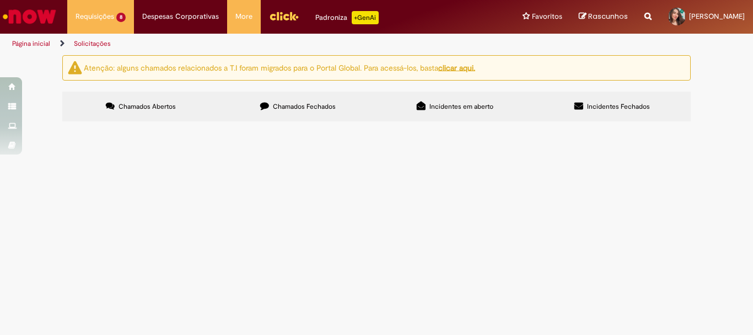  I want to click on p: +GenAi, so click(365, 18).